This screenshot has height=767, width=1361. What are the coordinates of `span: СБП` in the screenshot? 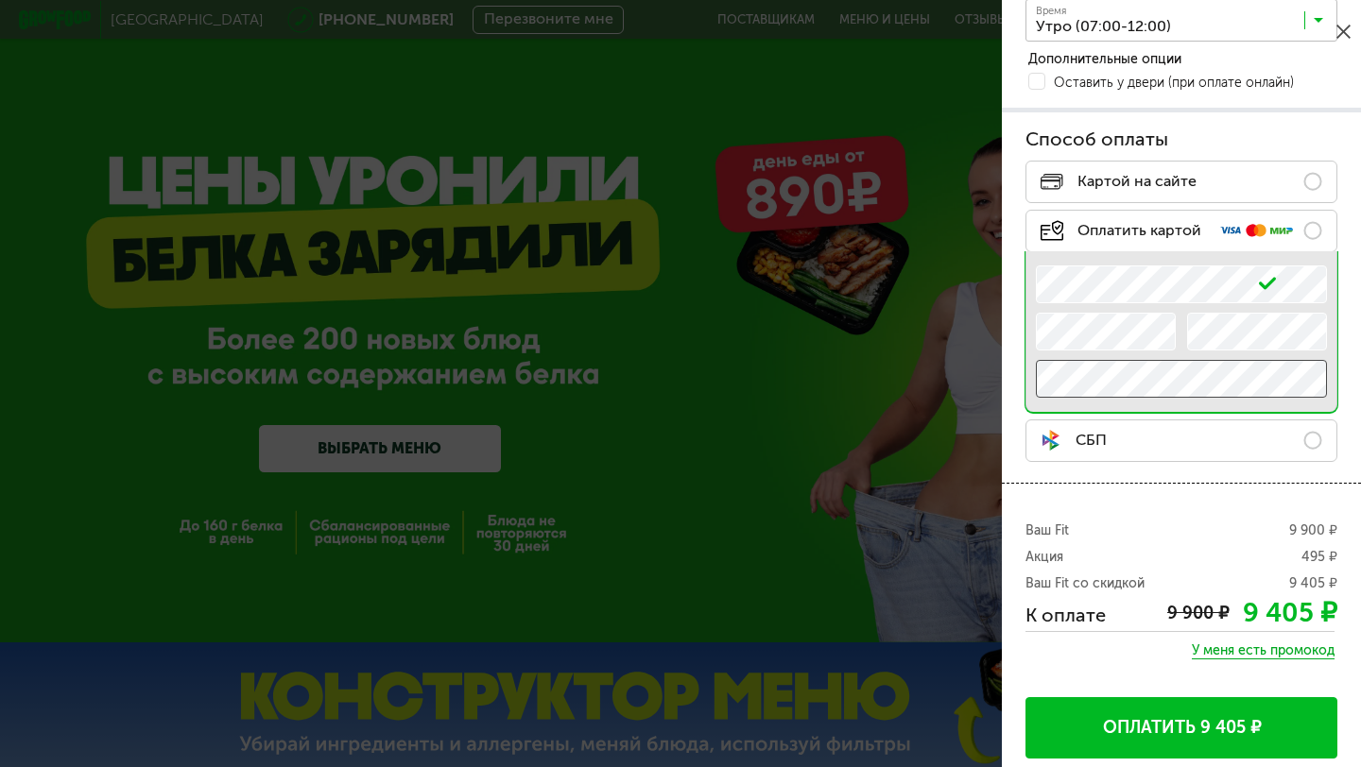 It's located at (1074, 440).